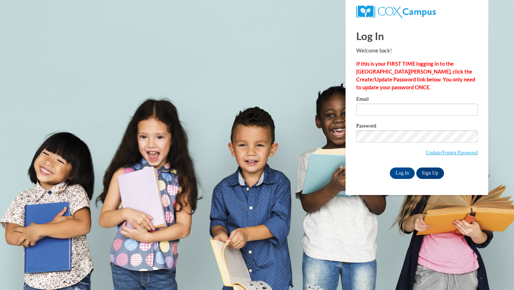 The width and height of the screenshot is (514, 290). Describe the element at coordinates (417, 127) in the screenshot. I see `label: Password` at that location.